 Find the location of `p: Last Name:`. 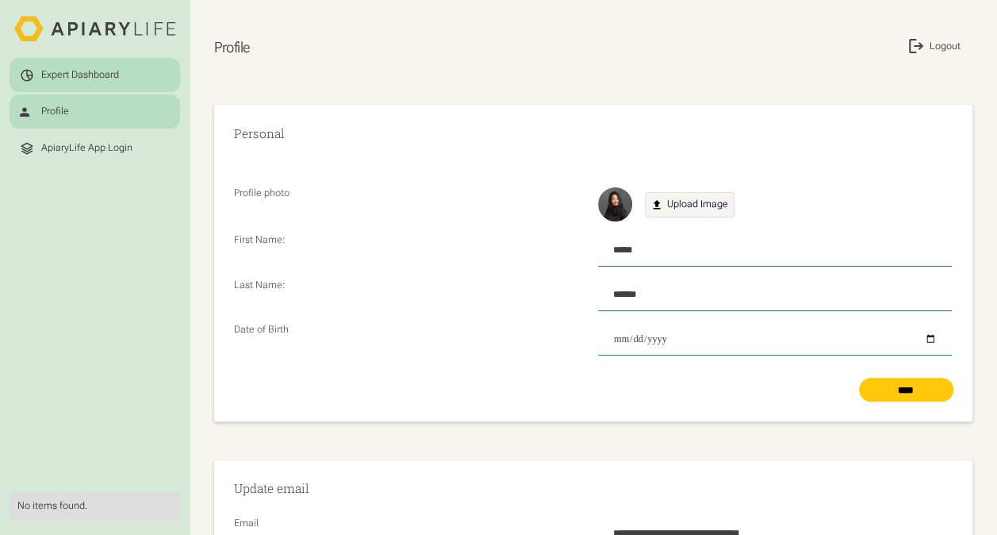

p: Last Name: is located at coordinates (411, 295).